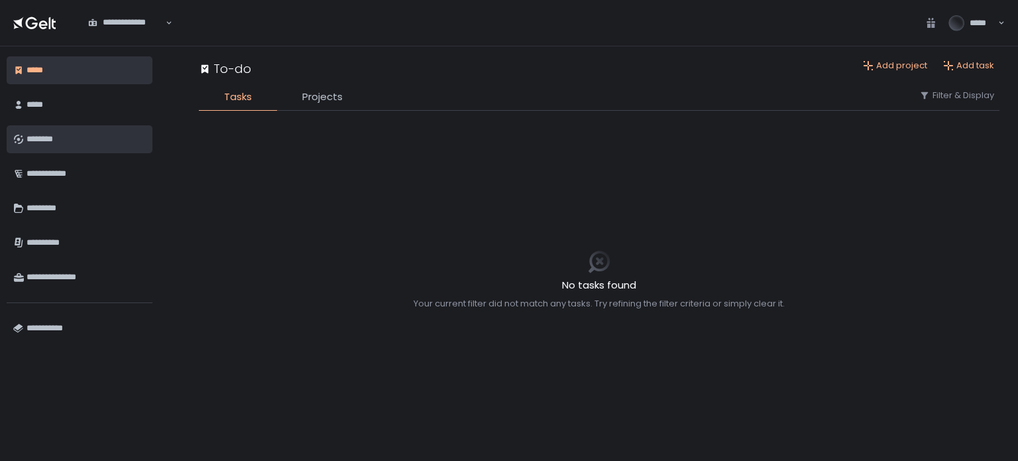 Image resolution: width=1018 pixels, height=461 pixels. I want to click on button: Add task, so click(968, 66).